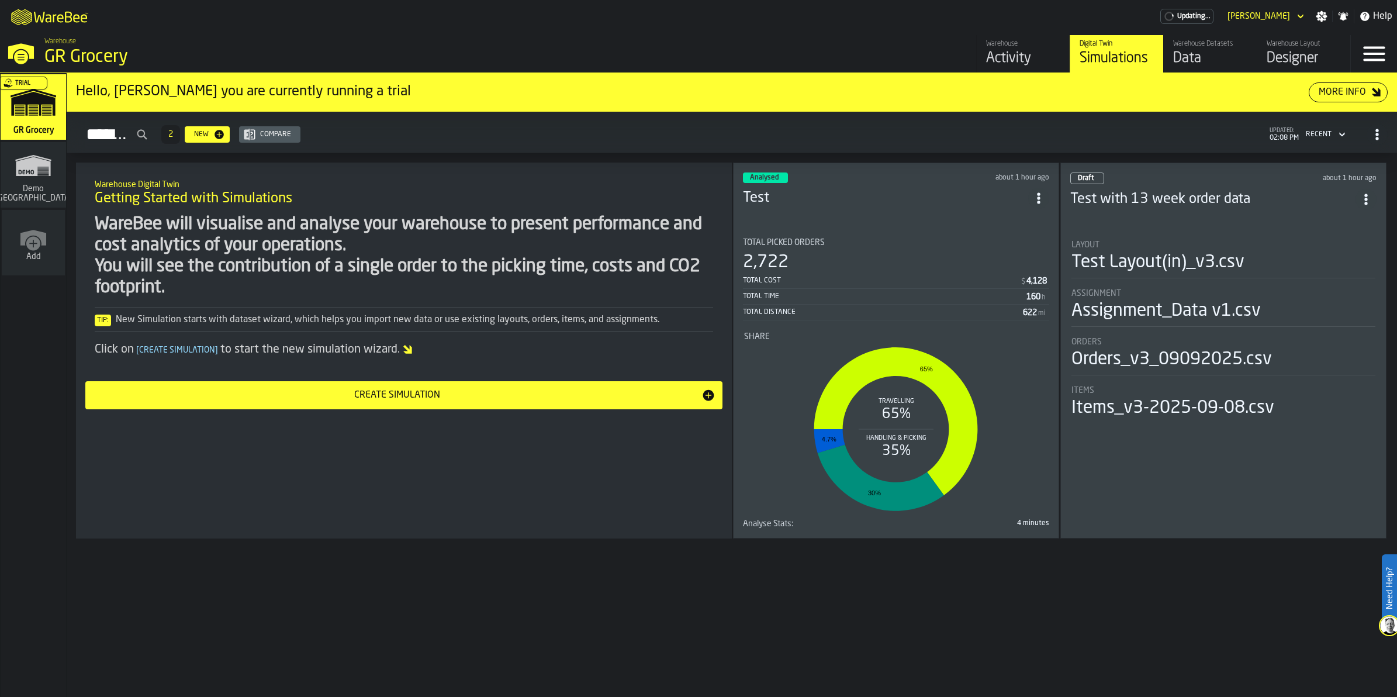 The image size is (1397, 697). I want to click on span: mi, so click(1042, 313).